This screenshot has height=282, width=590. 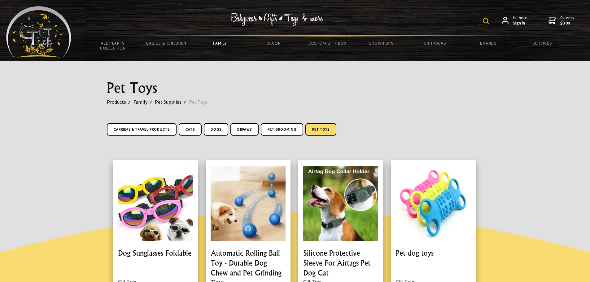 What do you see at coordinates (328, 43) in the screenshot?
I see `a: Custom Gift Box` at bounding box center [328, 43].